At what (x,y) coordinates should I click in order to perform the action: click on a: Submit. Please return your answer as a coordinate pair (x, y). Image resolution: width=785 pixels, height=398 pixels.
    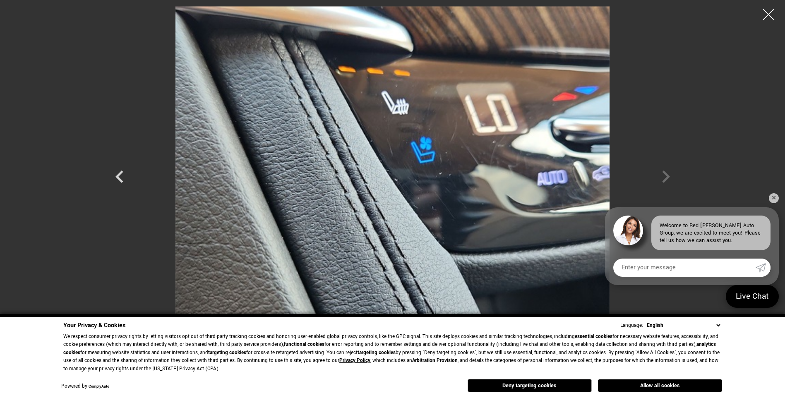
    Looking at the image, I should click on (763, 268).